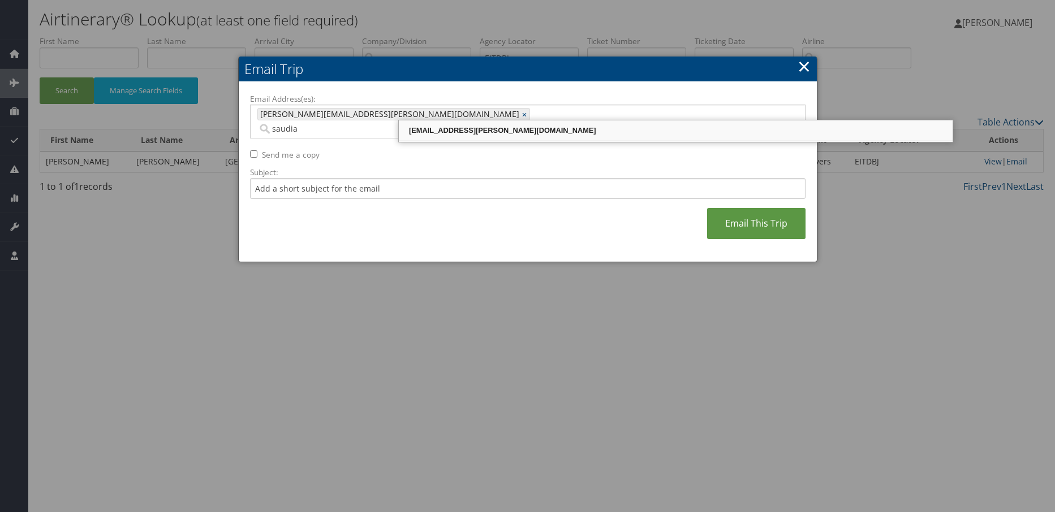 This screenshot has height=512, width=1055. What do you see at coordinates (528, 69) in the screenshot?
I see `h2: Email Trip` at bounding box center [528, 69].